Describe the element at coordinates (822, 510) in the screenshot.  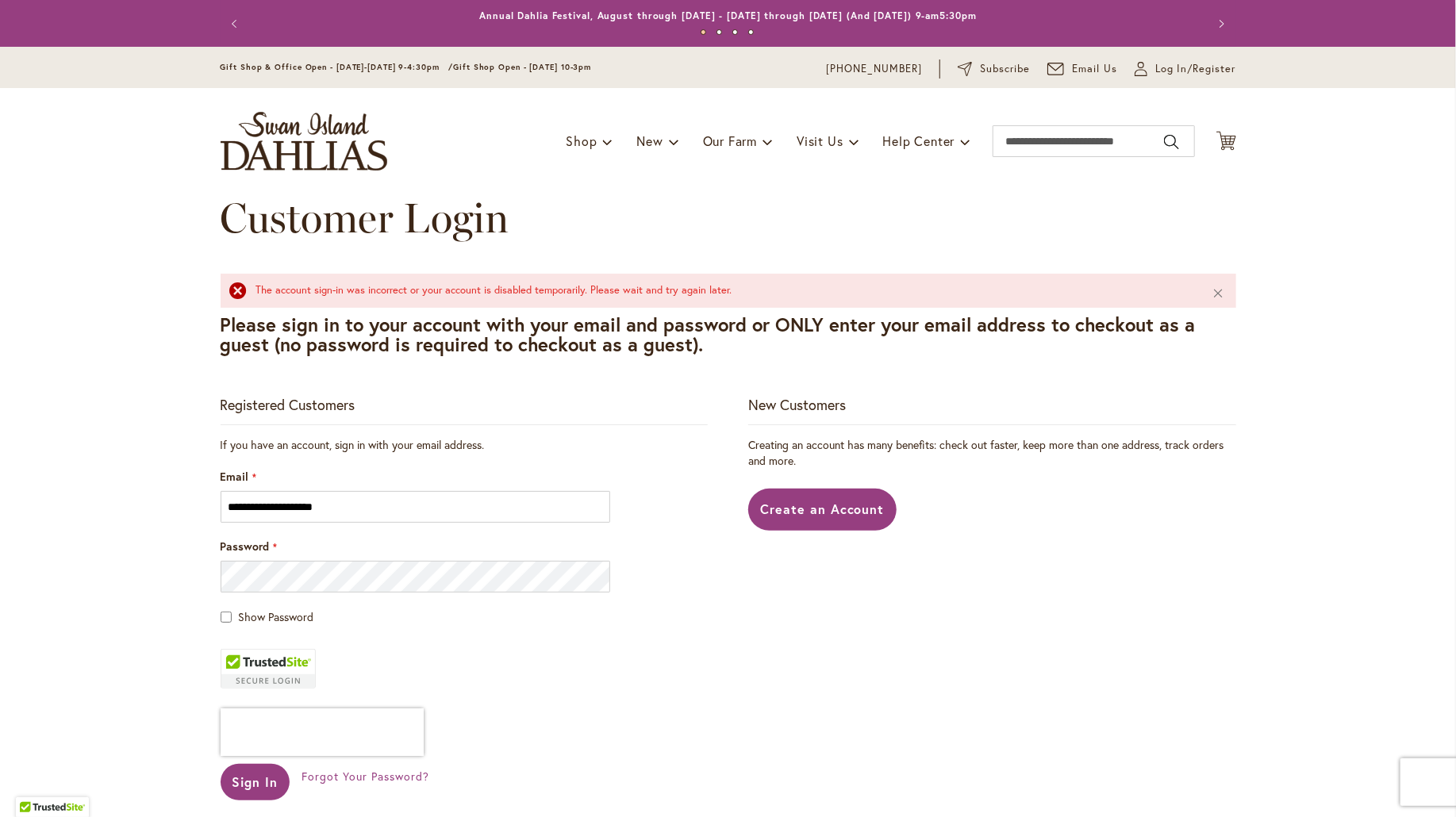
I see `a: Create an Account` at that location.